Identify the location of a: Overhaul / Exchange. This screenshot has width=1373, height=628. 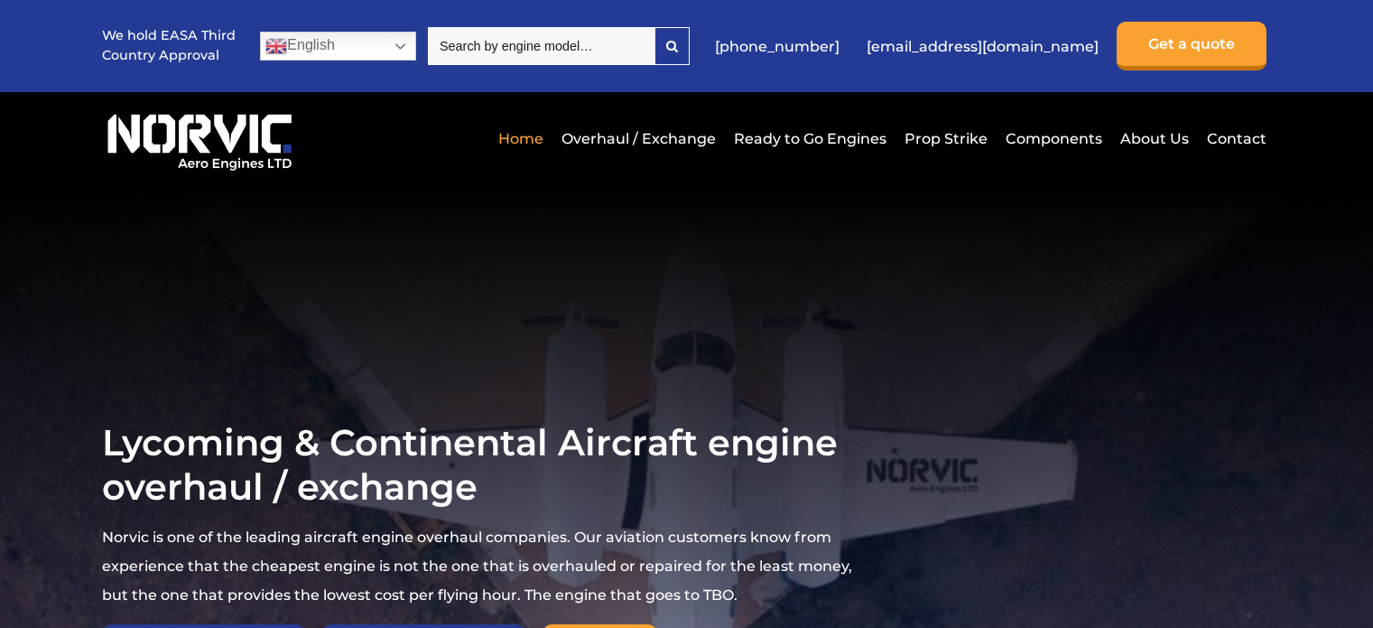
(638, 138).